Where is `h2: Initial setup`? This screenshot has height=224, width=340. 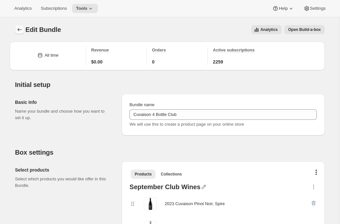
h2: Initial setup is located at coordinates (170, 85).